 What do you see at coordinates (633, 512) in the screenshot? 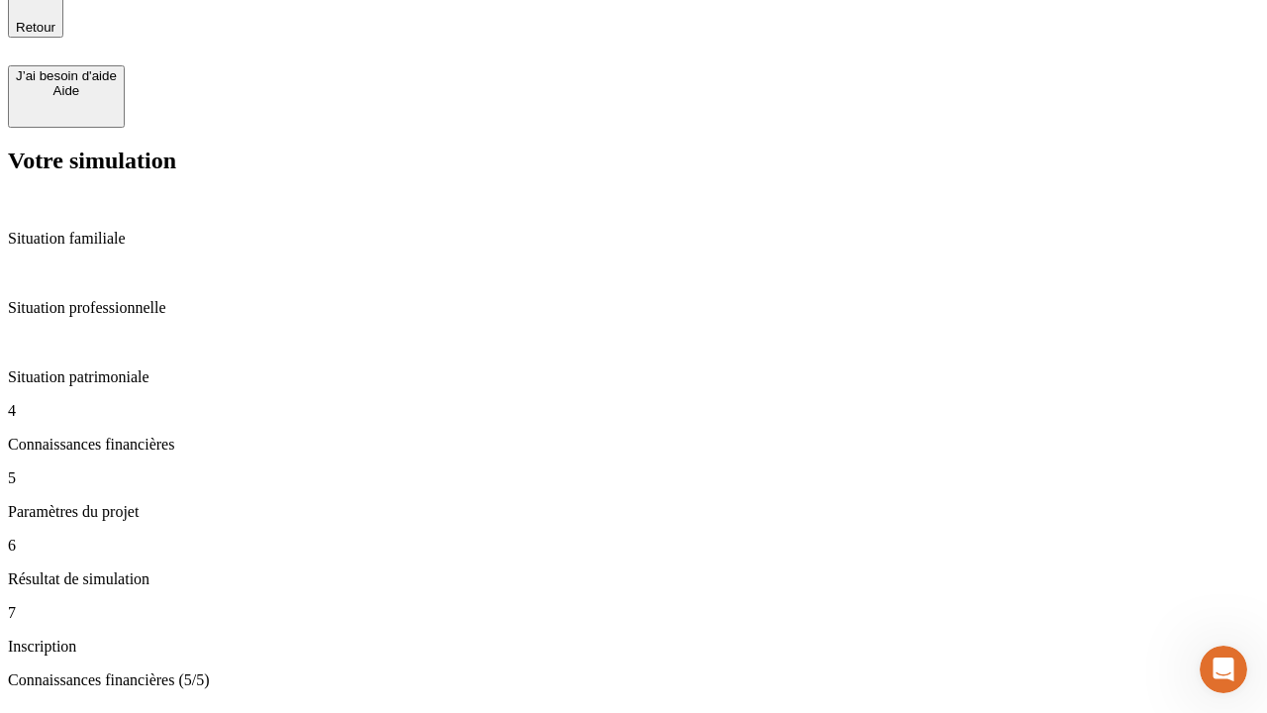
I see `p: Paramètres du projet` at bounding box center [633, 512].